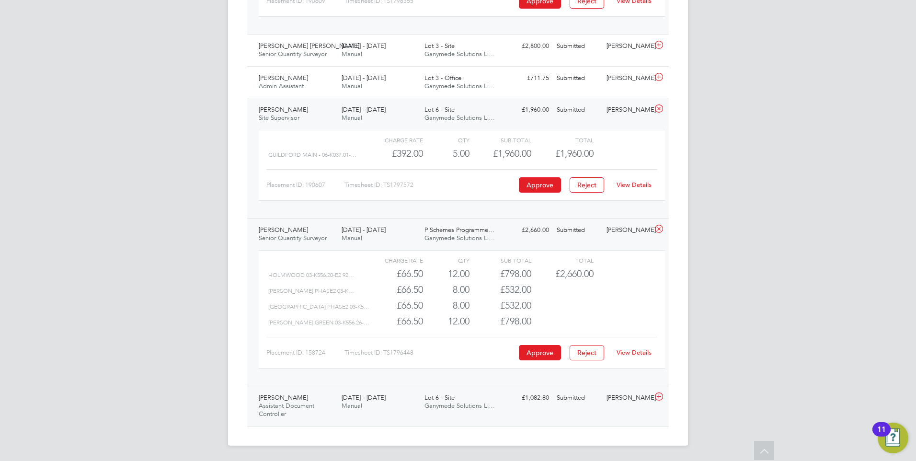  Describe the element at coordinates (430, 185) in the screenshot. I see `div: Timesheet ID: TS1797572` at that location.